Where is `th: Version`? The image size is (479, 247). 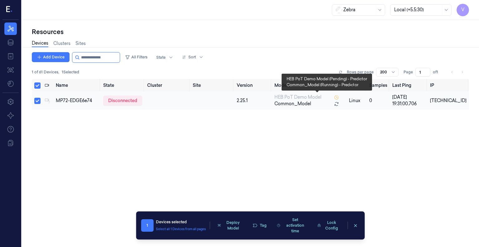 th: Version is located at coordinates (253, 85).